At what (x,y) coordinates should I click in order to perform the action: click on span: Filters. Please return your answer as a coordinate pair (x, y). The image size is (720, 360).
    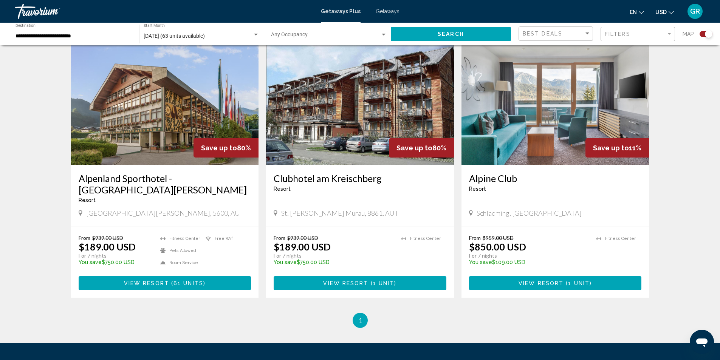
    Looking at the image, I should click on (618, 34).